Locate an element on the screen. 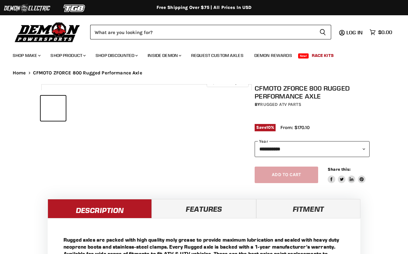 This screenshot has width=408, height=254. span: Click to expand is located at coordinates (227, 82).